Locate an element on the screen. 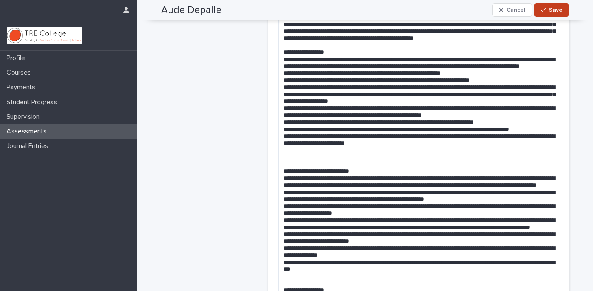 The height and width of the screenshot is (291, 593). p: Profile is located at coordinates (18, 58).